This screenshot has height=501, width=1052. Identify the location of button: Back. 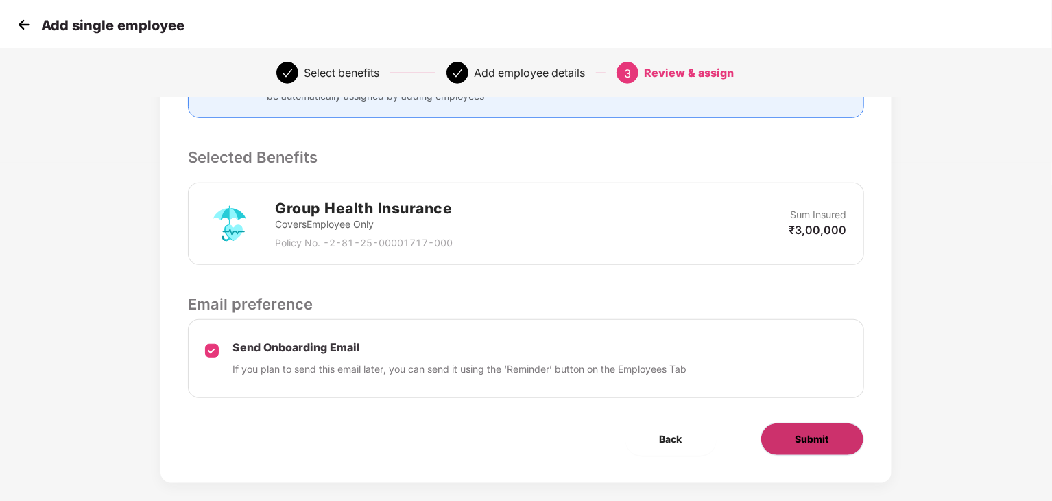
(671, 439).